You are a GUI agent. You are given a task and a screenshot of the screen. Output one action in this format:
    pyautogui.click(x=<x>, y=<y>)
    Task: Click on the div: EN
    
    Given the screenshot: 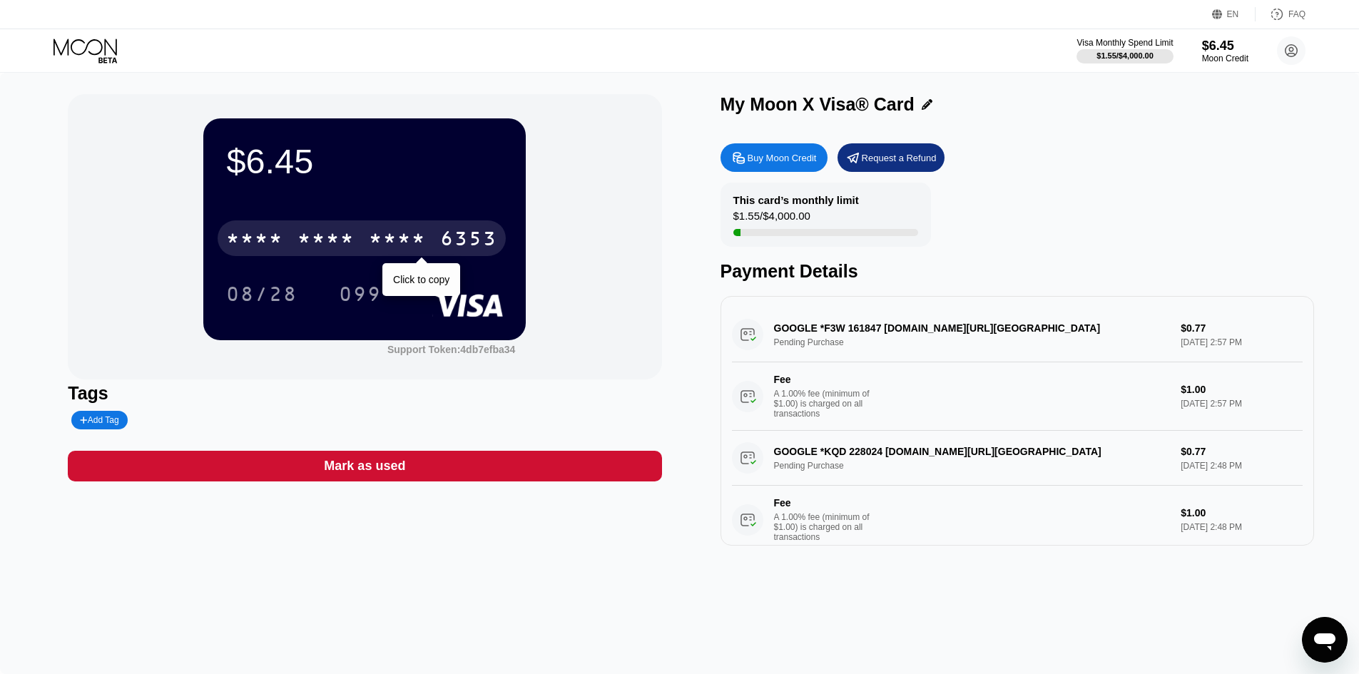 What is the action you would take?
    pyautogui.click(x=1233, y=14)
    